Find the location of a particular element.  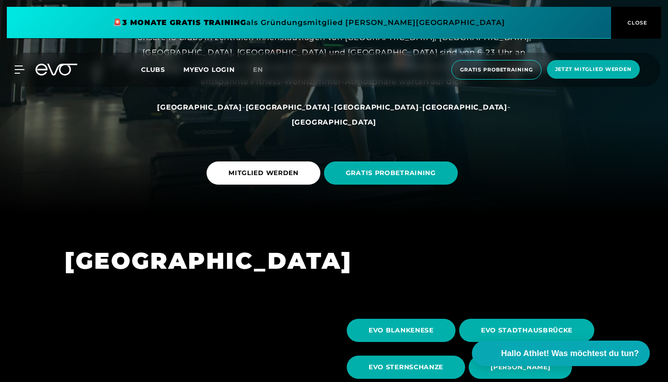

span: Jetzt Mitglied werden is located at coordinates (594, 69).